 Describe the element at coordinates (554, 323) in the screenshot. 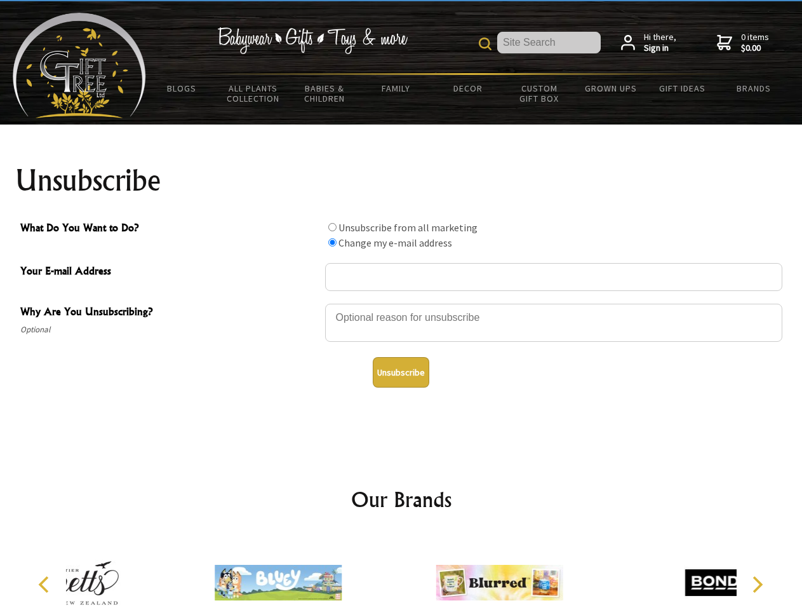

I see `textarea: Why Are You Unsubscribing?` at that location.